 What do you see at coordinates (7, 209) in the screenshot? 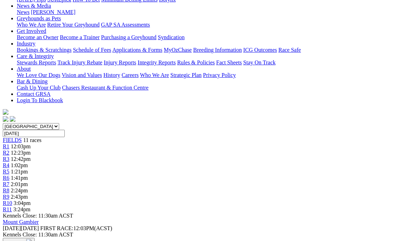
I see `span: R11` at bounding box center [7, 209].